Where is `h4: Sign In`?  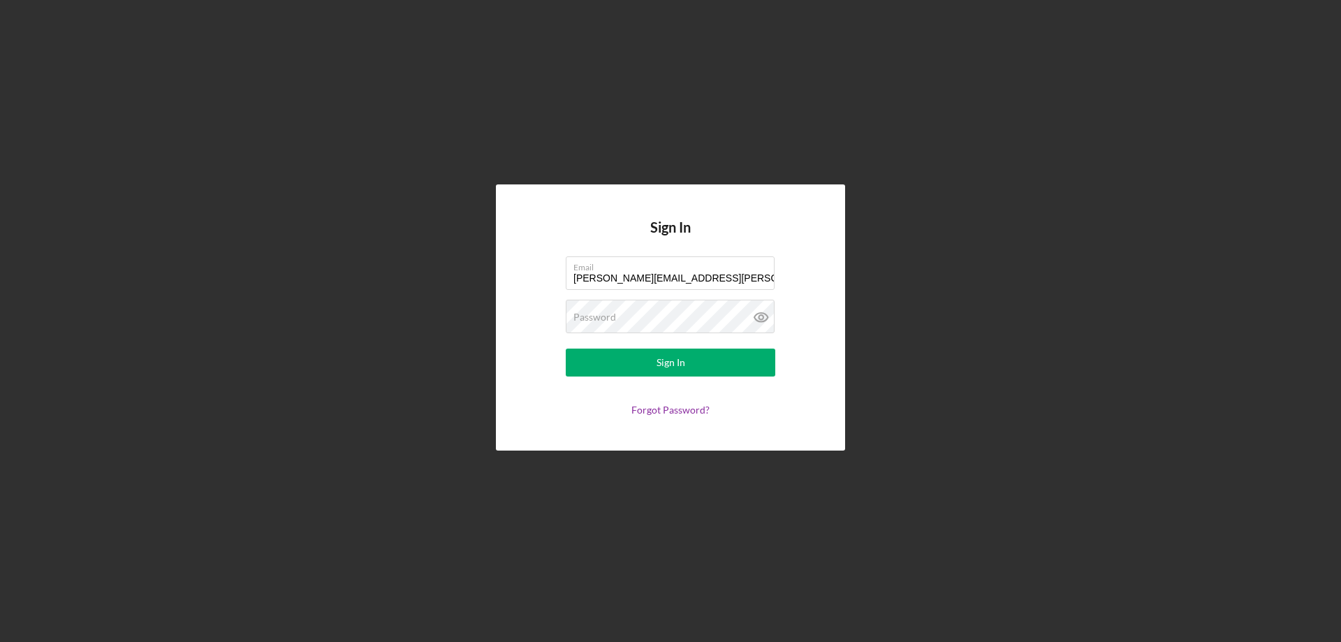 h4: Sign In is located at coordinates (670, 237).